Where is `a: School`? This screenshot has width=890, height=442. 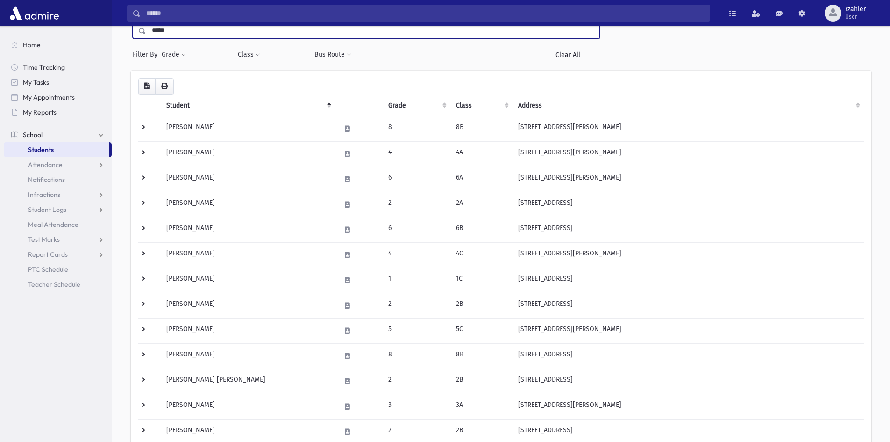
a: School is located at coordinates (57, 135).